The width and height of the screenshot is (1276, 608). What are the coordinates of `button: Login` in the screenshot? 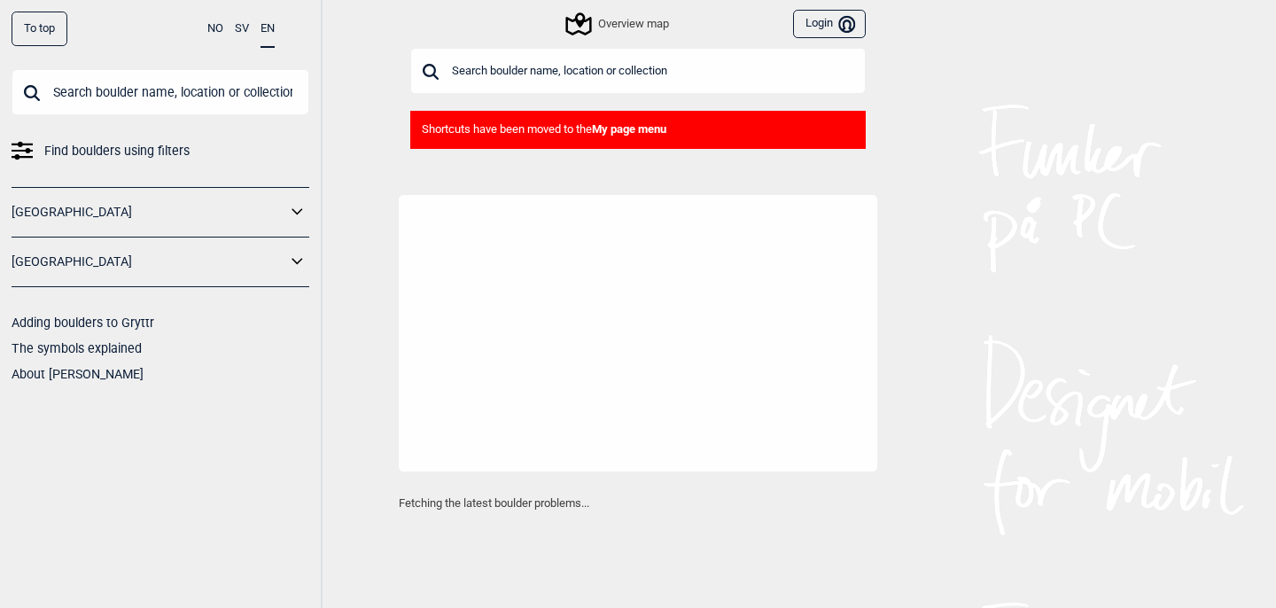 It's located at (829, 24).